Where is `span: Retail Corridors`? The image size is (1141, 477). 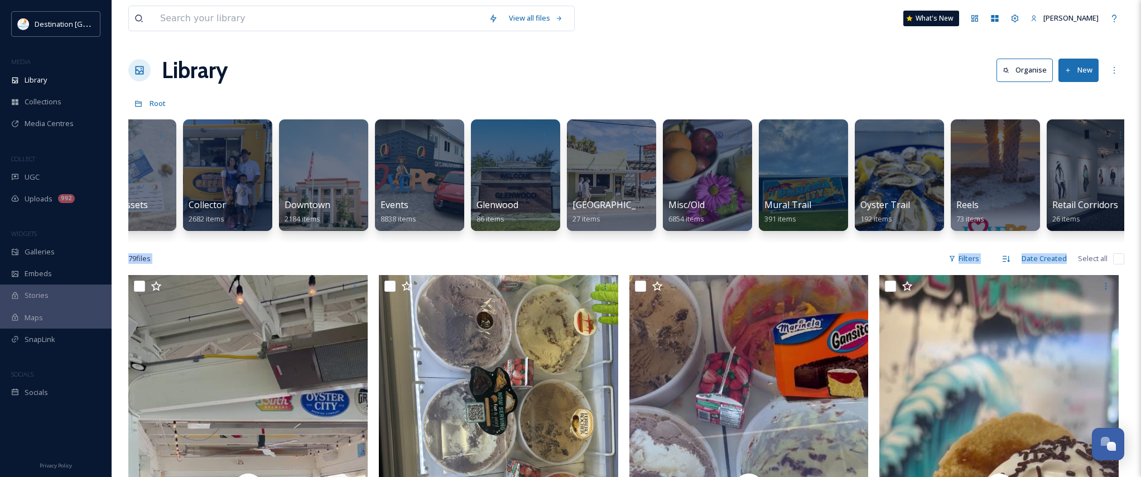 span: Retail Corridors is located at coordinates (1085, 205).